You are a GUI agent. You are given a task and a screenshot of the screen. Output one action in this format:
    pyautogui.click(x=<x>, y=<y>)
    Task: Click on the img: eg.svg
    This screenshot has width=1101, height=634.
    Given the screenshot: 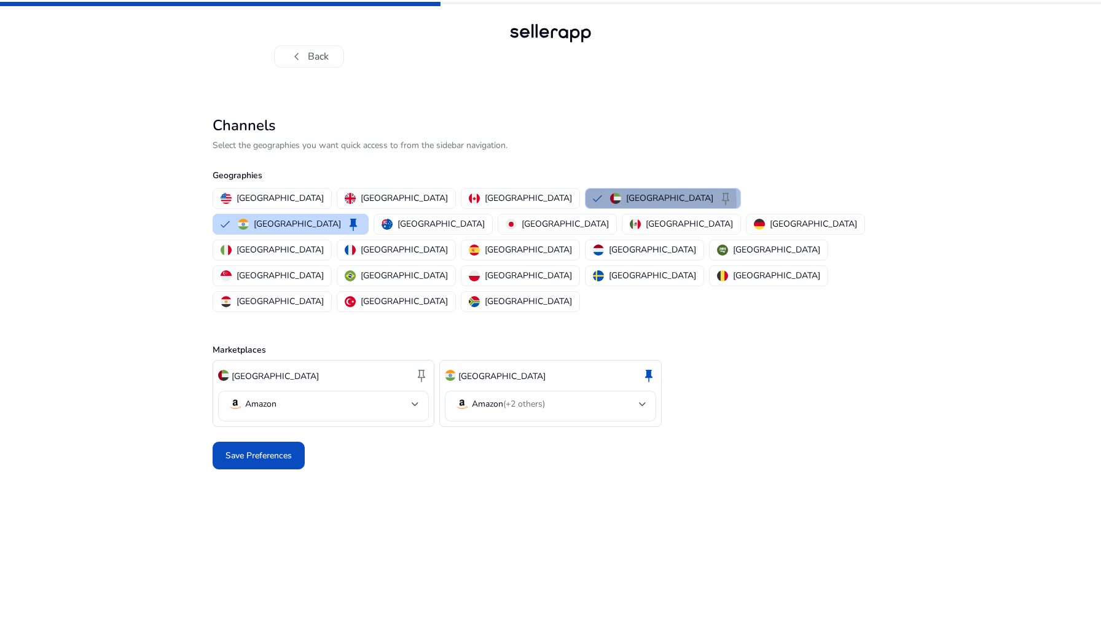 What is the action you would take?
    pyautogui.click(x=226, y=302)
    